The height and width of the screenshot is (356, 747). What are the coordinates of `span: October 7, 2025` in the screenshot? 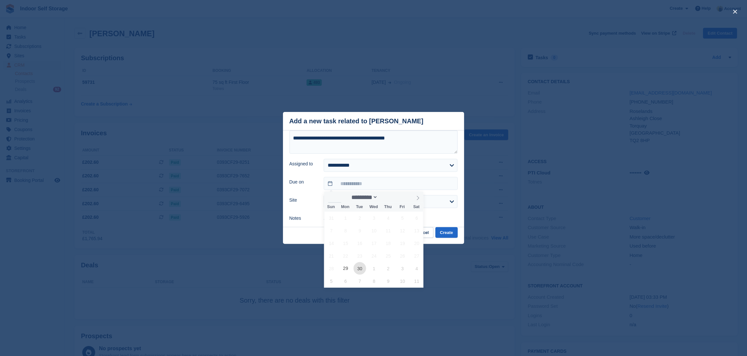 It's located at (360, 281).